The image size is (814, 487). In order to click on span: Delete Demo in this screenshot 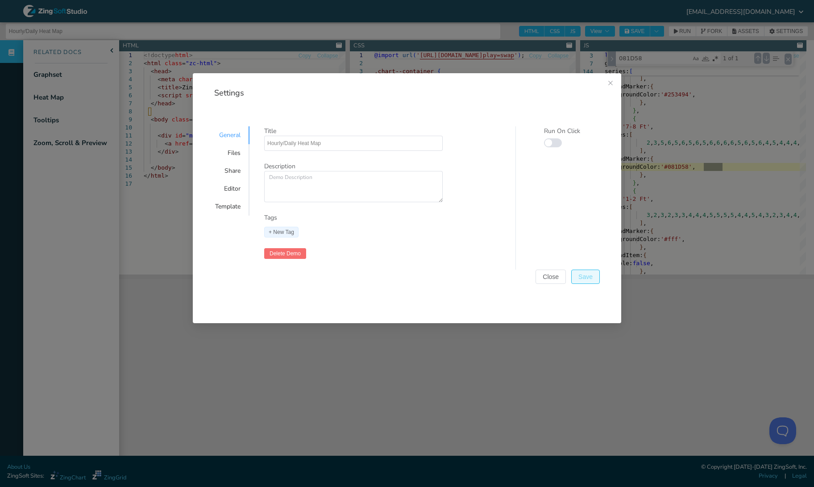, I will do `click(285, 253)`.